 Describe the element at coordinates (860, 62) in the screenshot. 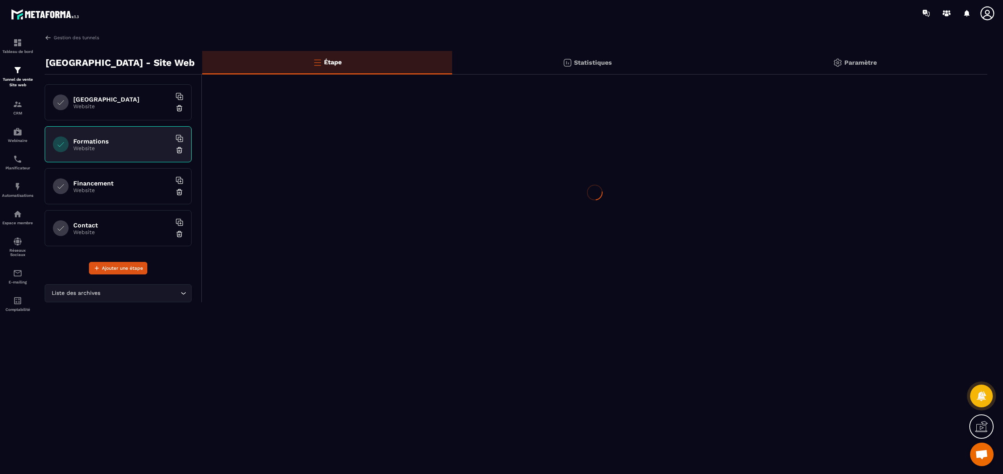

I see `p: Paramètre` at that location.